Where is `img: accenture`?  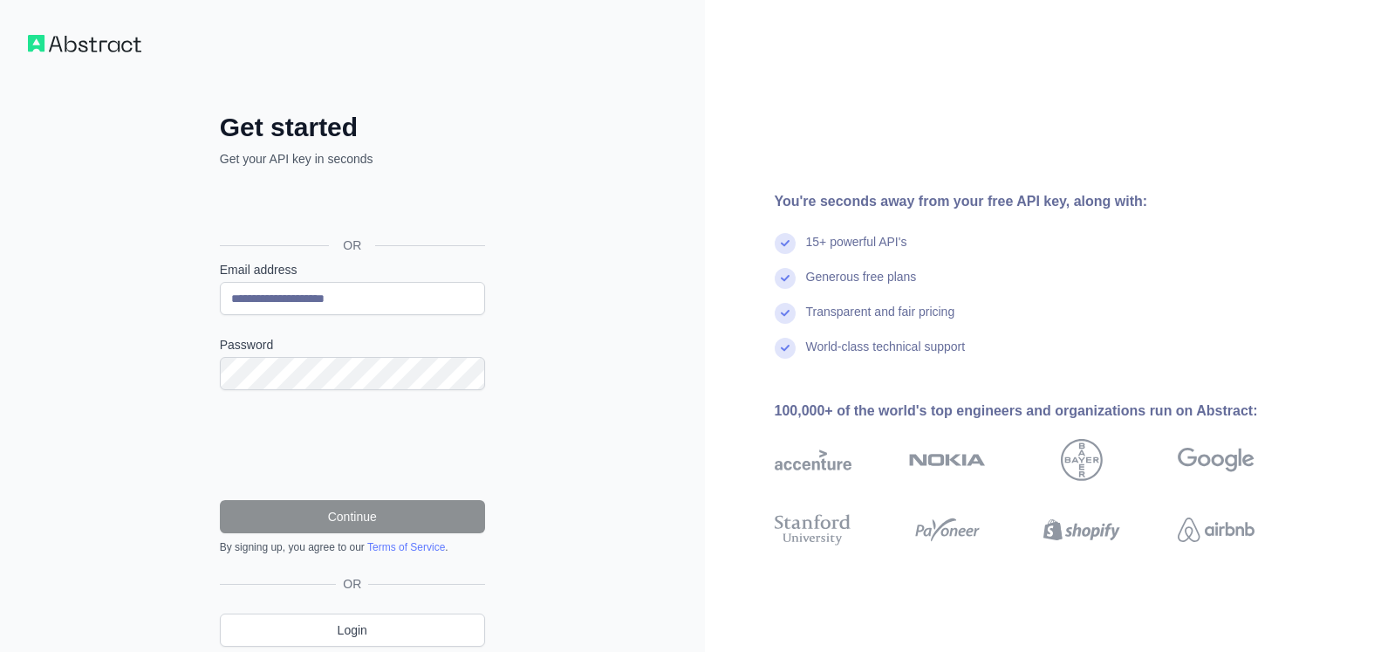 img: accenture is located at coordinates (813, 460).